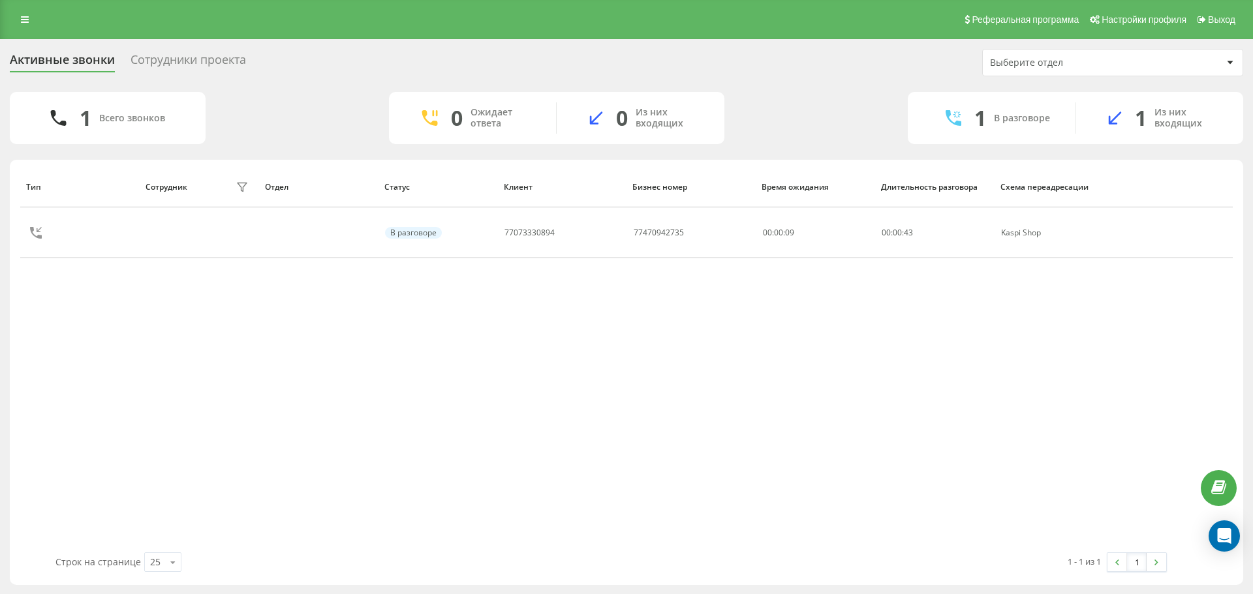  I want to click on div: 25, so click(155, 562).